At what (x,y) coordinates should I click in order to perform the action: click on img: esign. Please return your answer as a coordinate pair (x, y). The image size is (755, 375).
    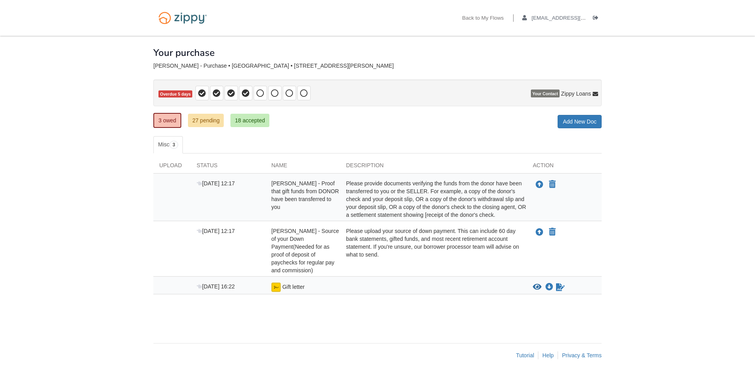
    Looking at the image, I should click on (276, 287).